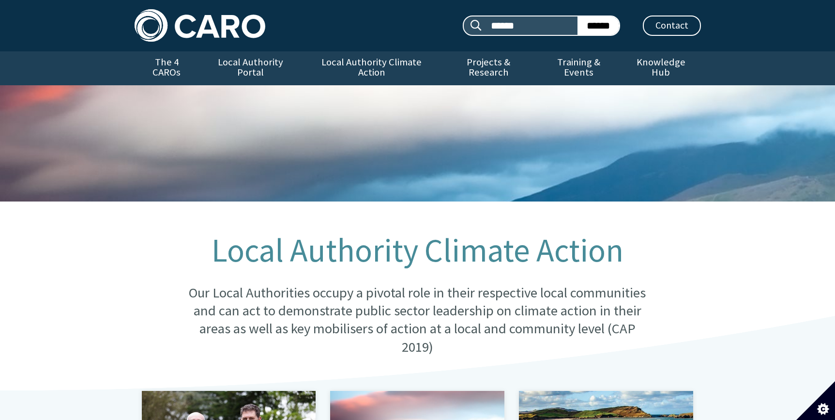  Describe the element at coordinates (167, 68) in the screenshot. I see `a: The 4 CAROs` at that location.